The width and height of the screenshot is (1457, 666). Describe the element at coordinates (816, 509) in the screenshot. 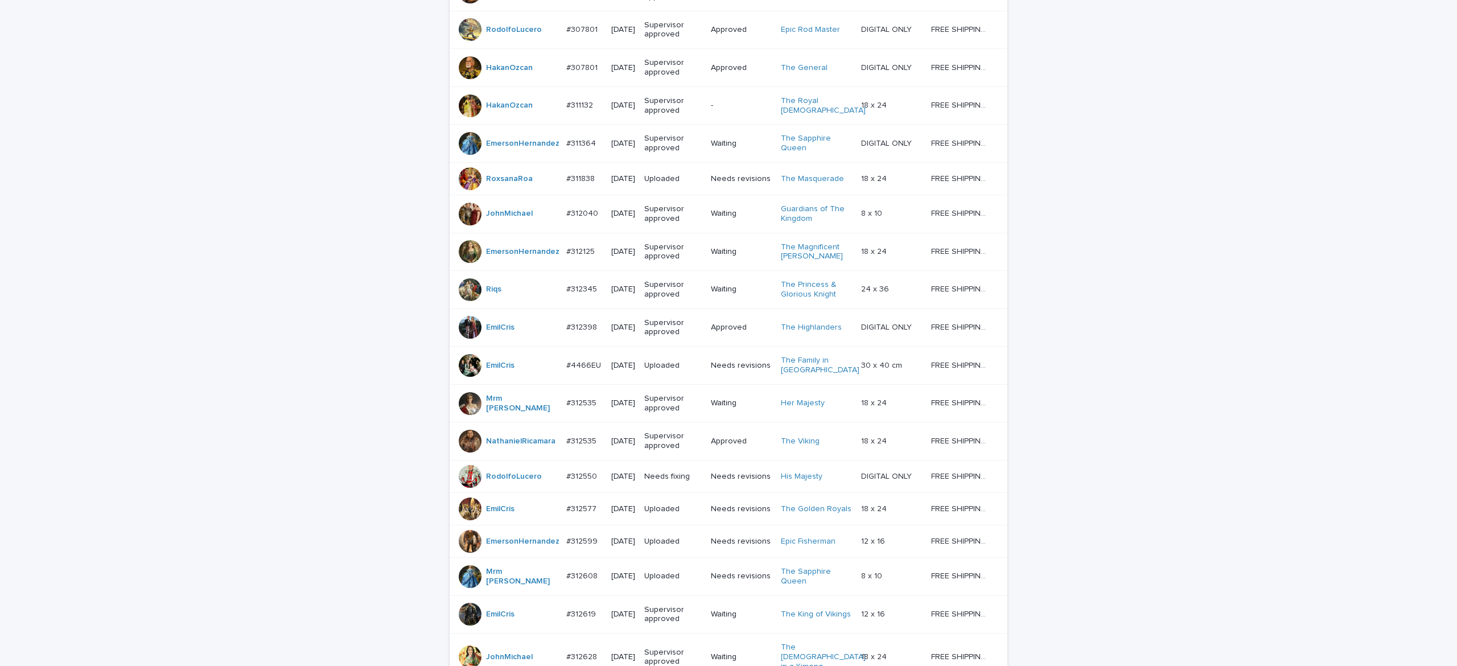

I see `a: The Golden Royals` at that location.